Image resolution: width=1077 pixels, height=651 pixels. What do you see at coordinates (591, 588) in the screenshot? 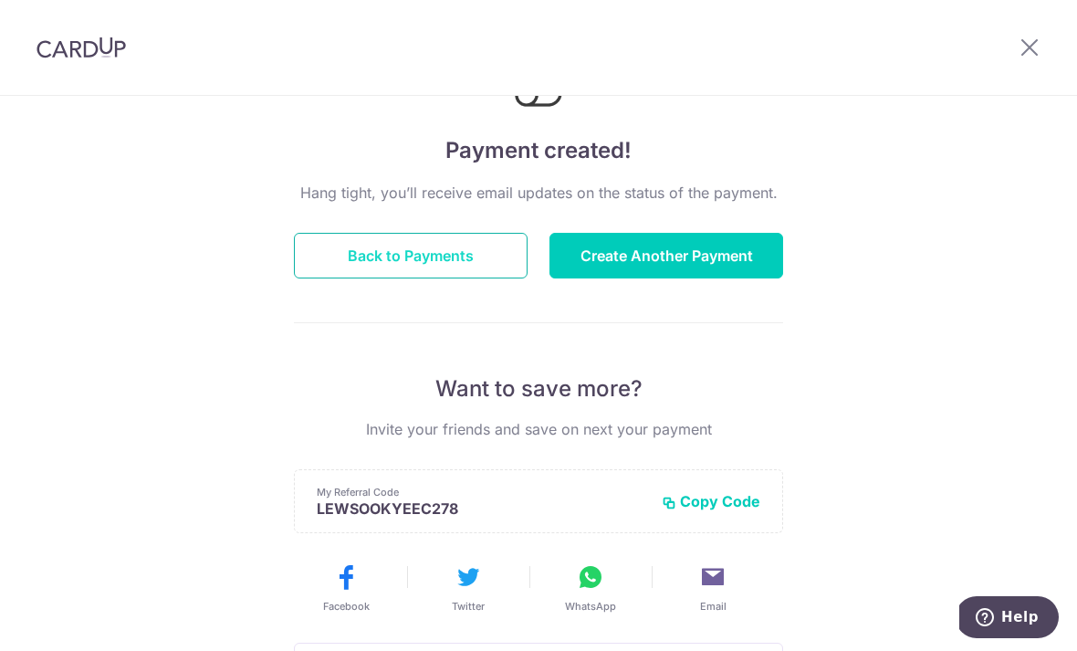
I see `button: WhatsApp` at bounding box center [591, 588].